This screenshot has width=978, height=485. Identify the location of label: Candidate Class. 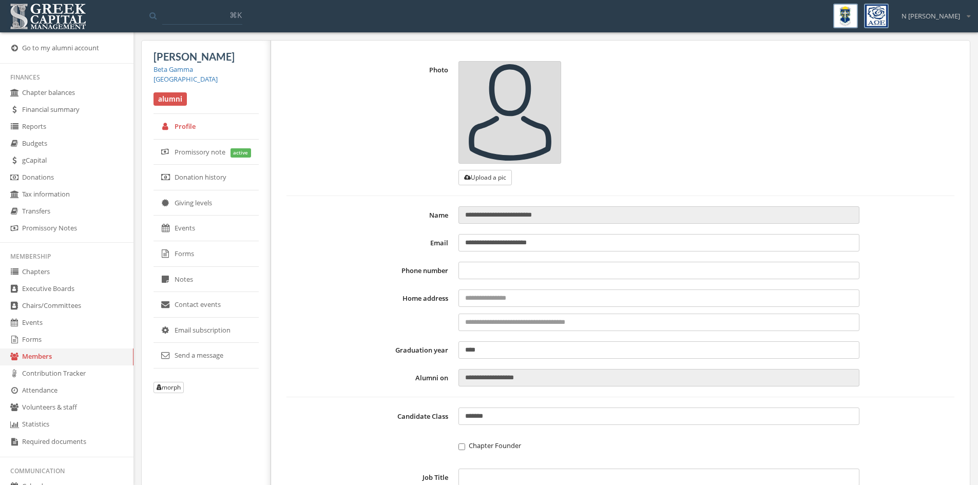
(370, 417).